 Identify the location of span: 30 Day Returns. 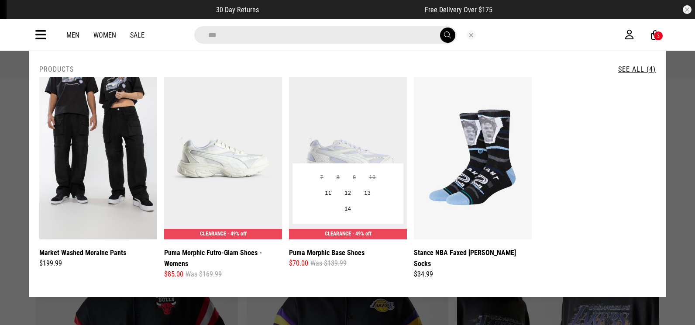
(237, 10).